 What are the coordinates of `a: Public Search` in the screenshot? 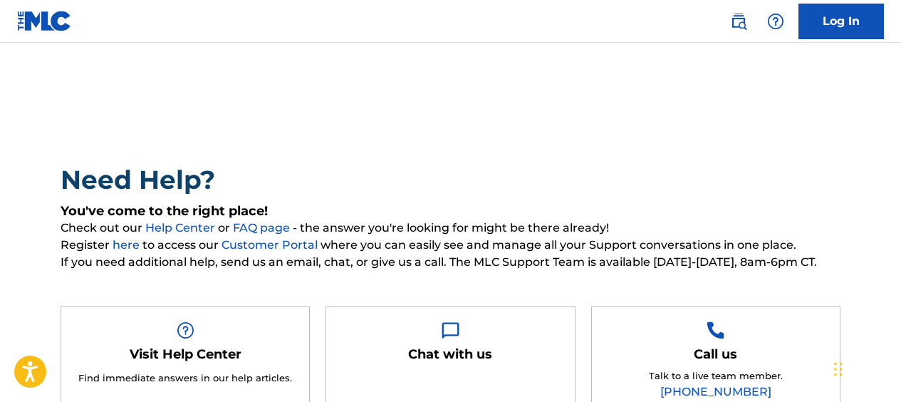 It's located at (738, 21).